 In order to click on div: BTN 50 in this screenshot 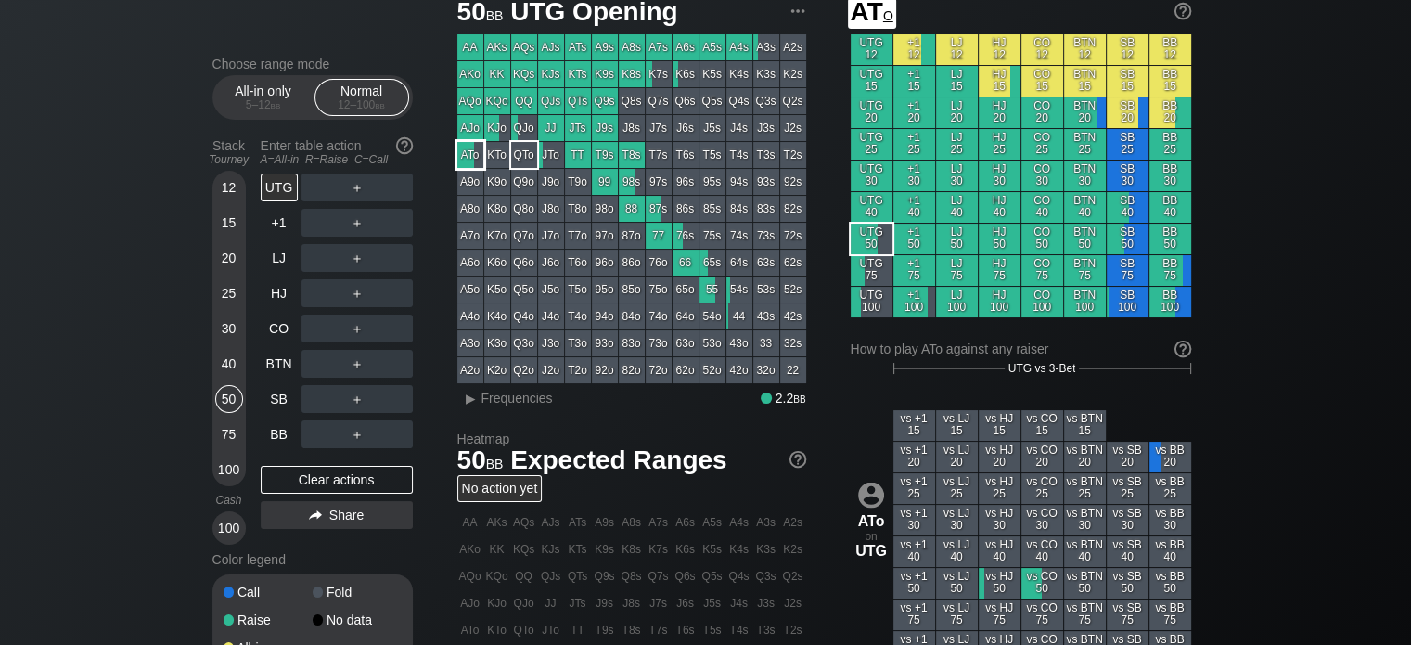, I will do `click(1085, 238)`.